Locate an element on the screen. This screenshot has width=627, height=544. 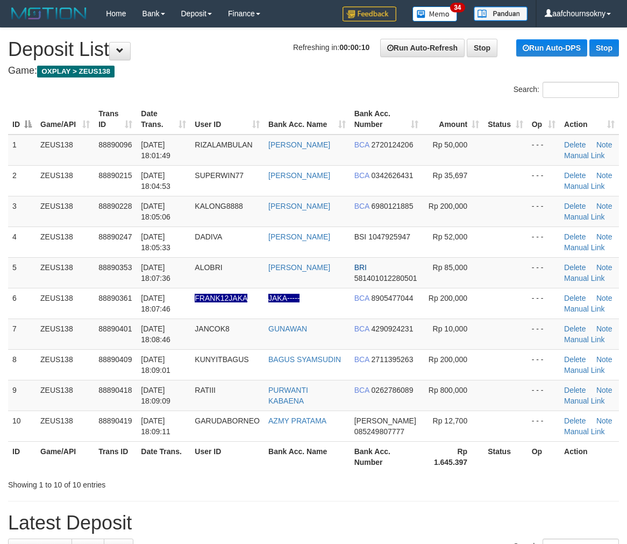
td: 1 is located at coordinates (22, 150).